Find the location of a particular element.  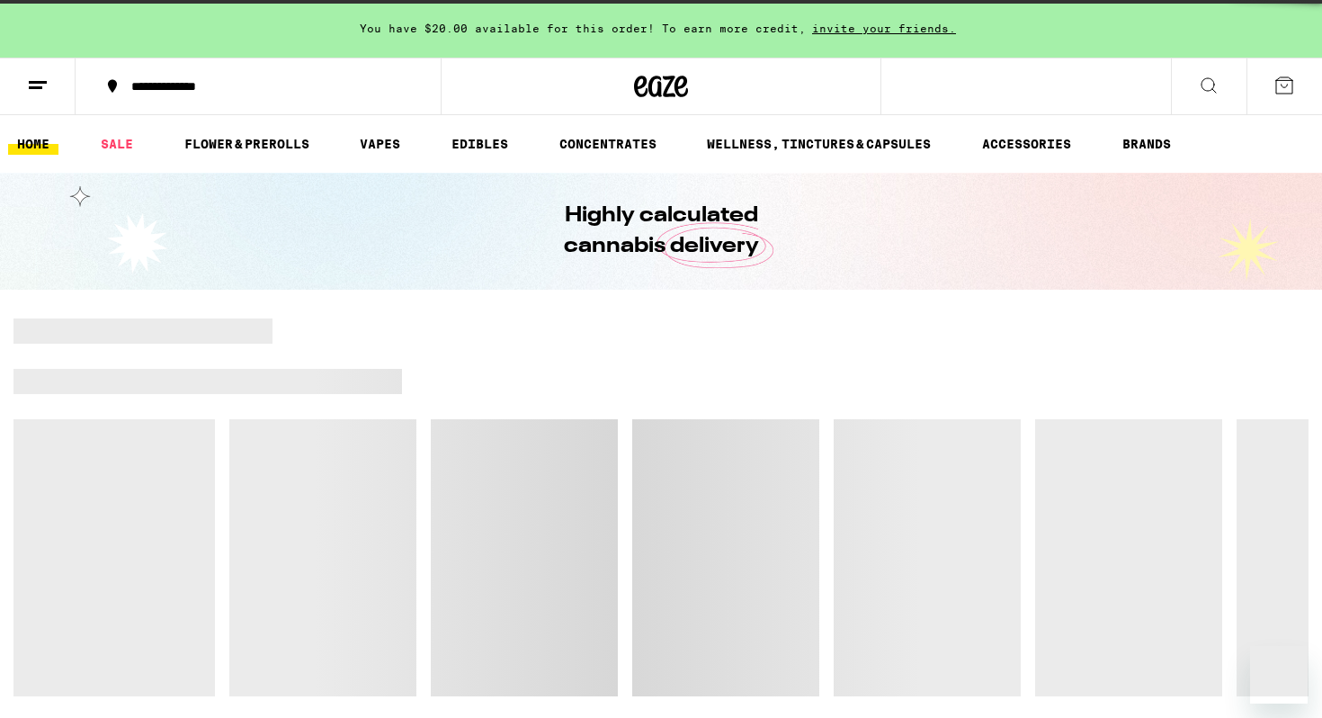

a: WELLNESS, TINCTURES & CAPSULES is located at coordinates (819, 144).